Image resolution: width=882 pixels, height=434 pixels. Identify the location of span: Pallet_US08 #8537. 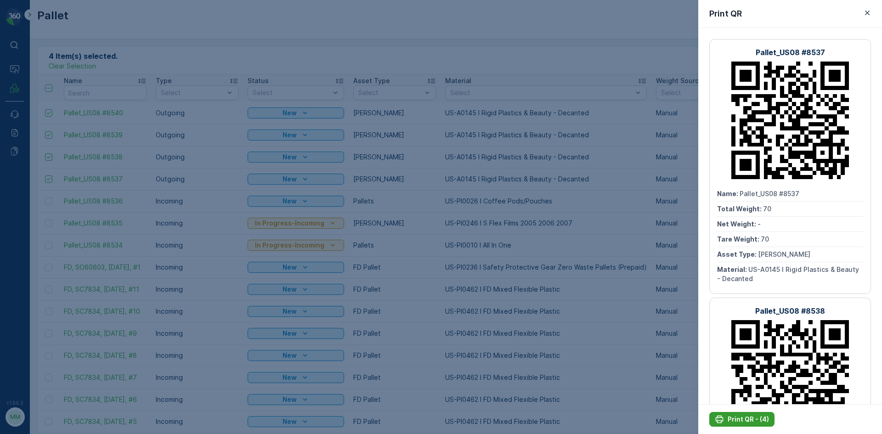
(770, 193).